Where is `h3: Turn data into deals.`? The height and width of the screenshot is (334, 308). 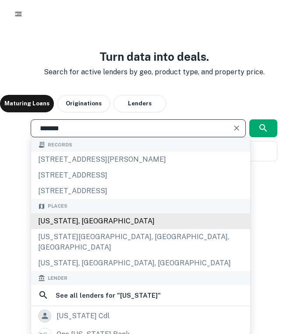 h3: Turn data into deals. is located at coordinates (154, 56).